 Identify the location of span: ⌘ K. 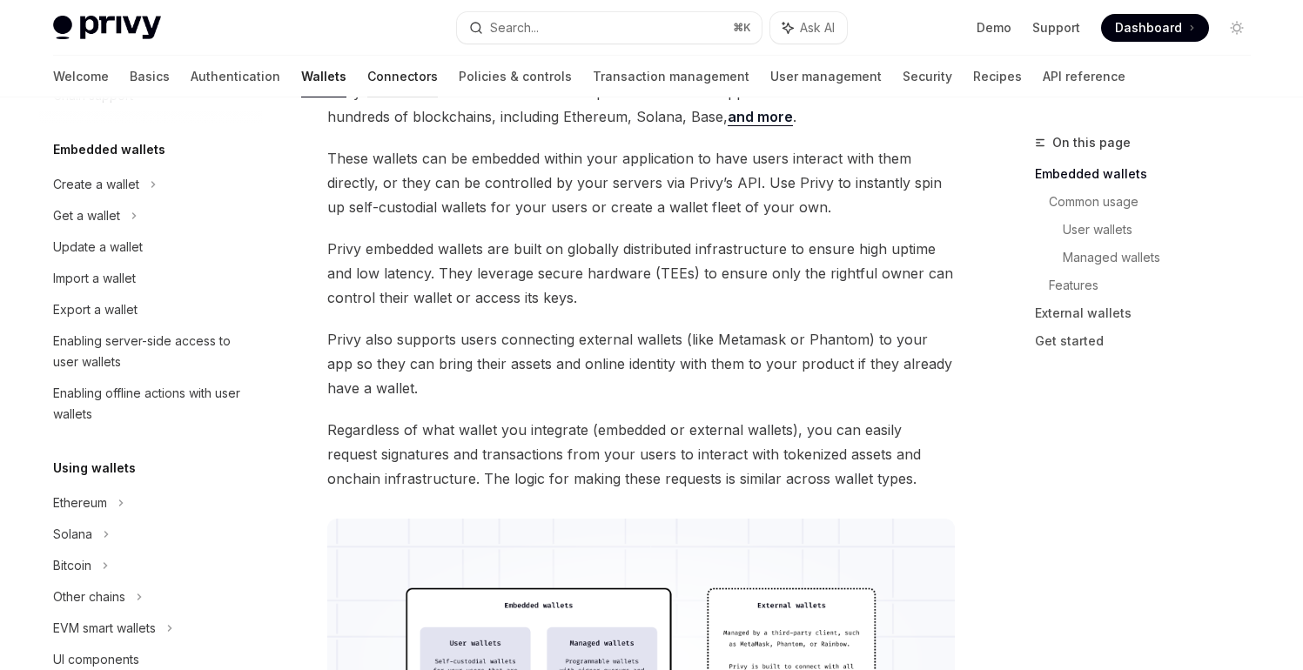
(742, 28).